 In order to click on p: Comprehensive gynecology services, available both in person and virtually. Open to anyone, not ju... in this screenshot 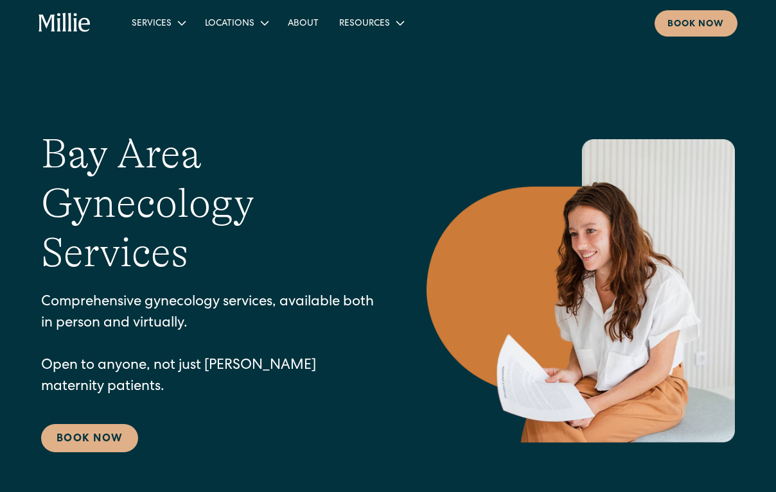, I will do `click(208, 345)`.